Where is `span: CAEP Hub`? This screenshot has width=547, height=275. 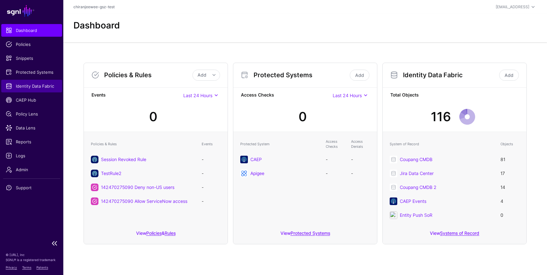 span: CAEP Hub is located at coordinates (32, 100).